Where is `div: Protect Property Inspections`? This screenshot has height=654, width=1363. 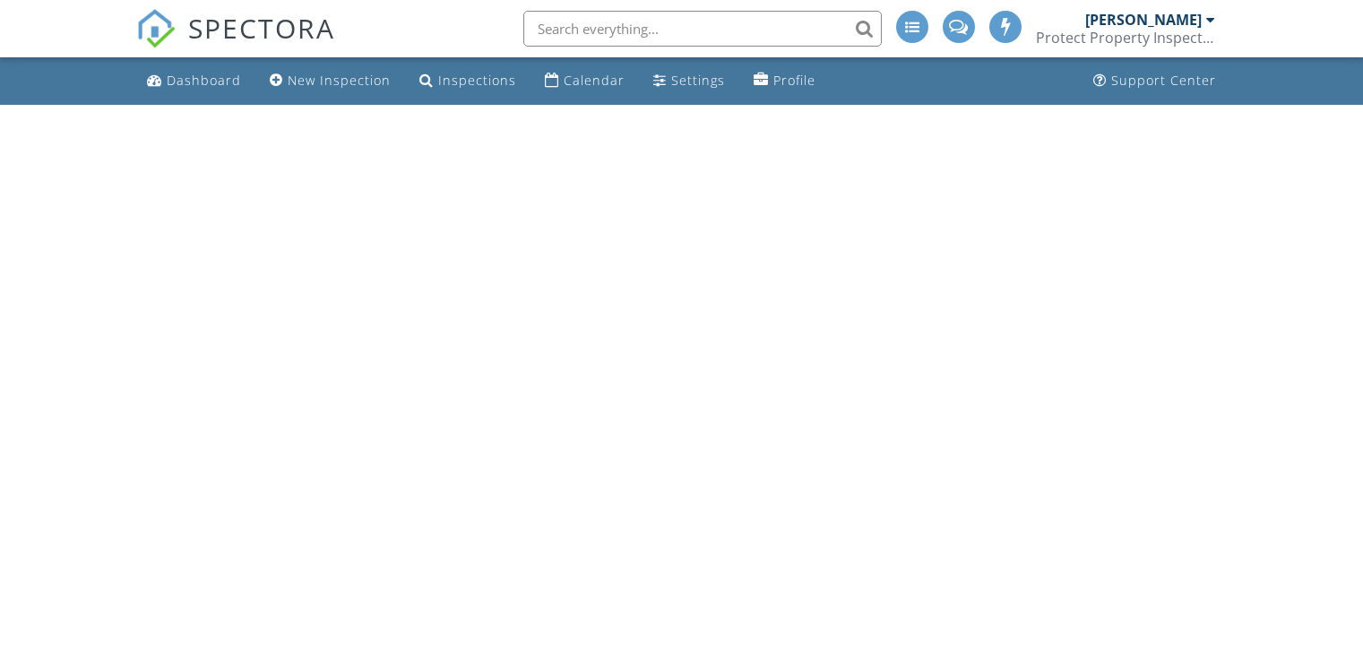
div: Protect Property Inspections is located at coordinates (1125, 38).